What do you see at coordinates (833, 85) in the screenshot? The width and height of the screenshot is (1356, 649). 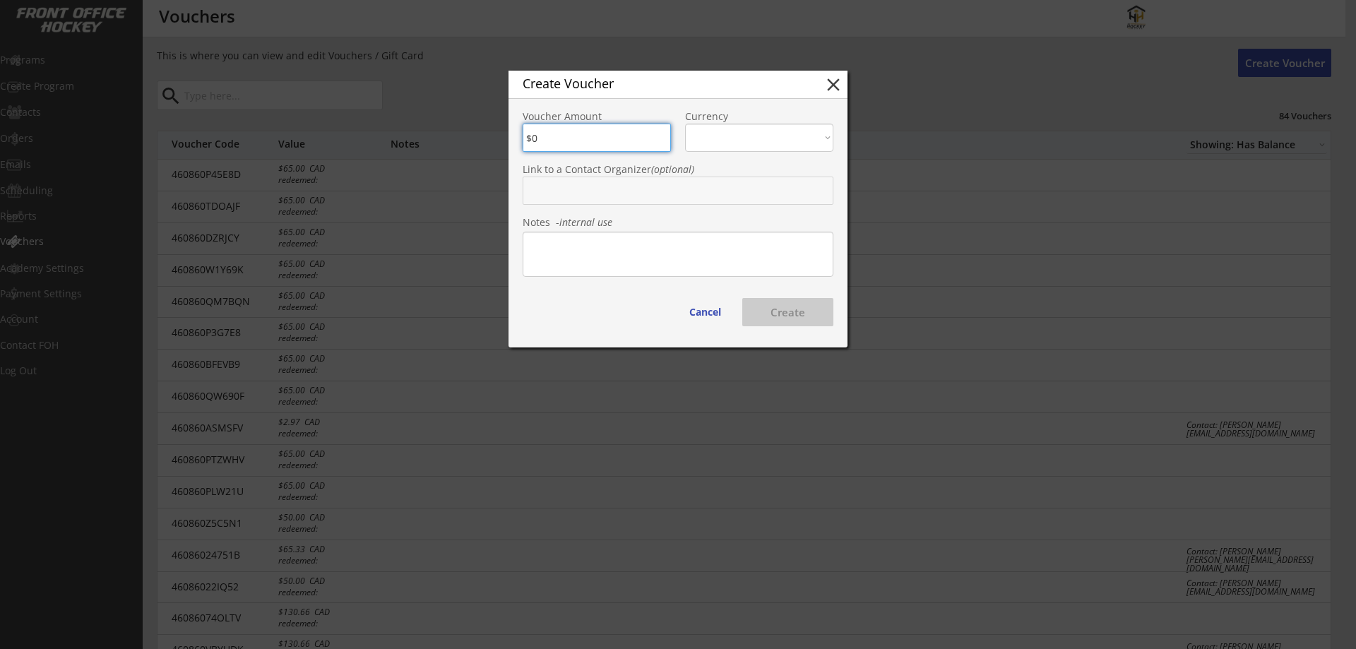 I see `button: close` at bounding box center [833, 85].